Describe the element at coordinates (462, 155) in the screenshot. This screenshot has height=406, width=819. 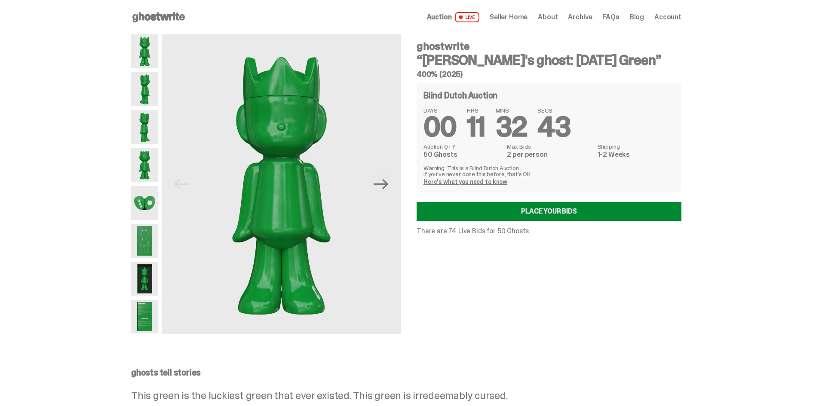
I see `dd: 50 Ghosts` at that location.